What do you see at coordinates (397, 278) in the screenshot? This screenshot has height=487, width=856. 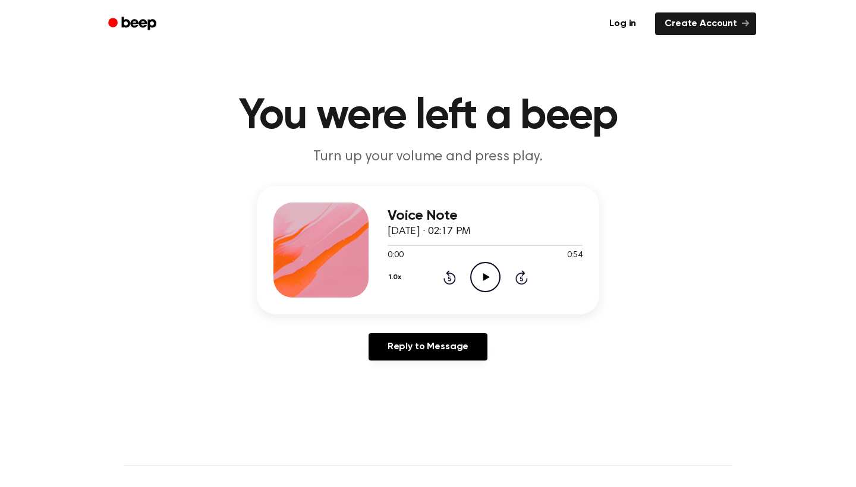 I see `button: 1.0x` at bounding box center [397, 278].